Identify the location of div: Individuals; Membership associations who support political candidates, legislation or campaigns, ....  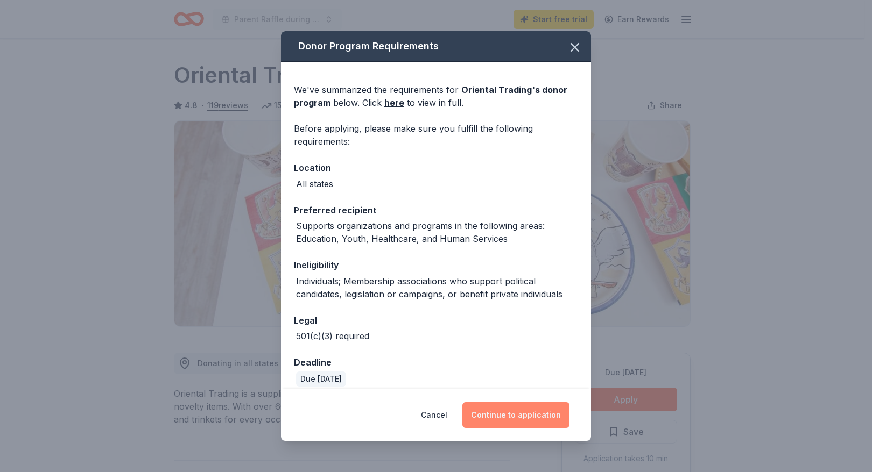
(437, 288).